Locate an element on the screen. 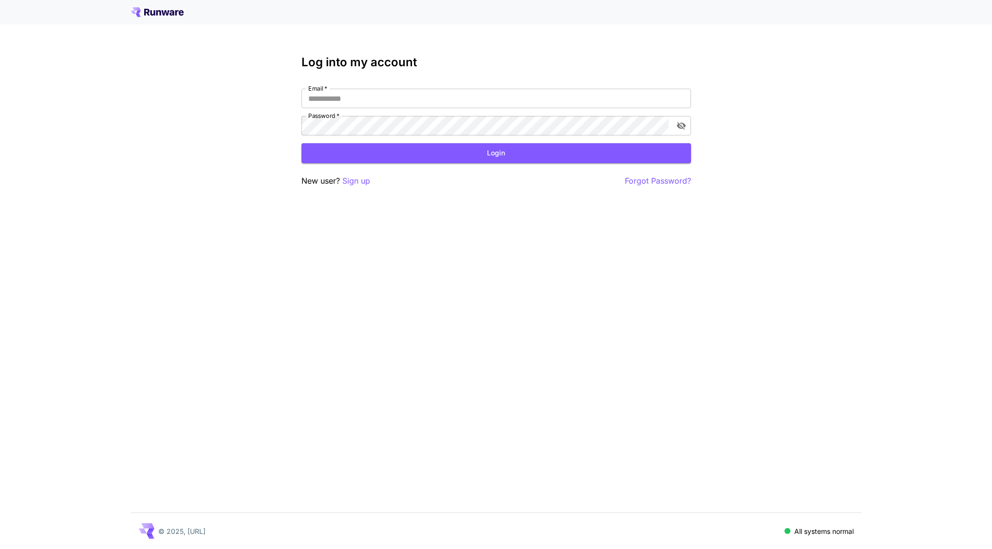 The image size is (992, 549). p: Sign up is located at coordinates (356, 181).